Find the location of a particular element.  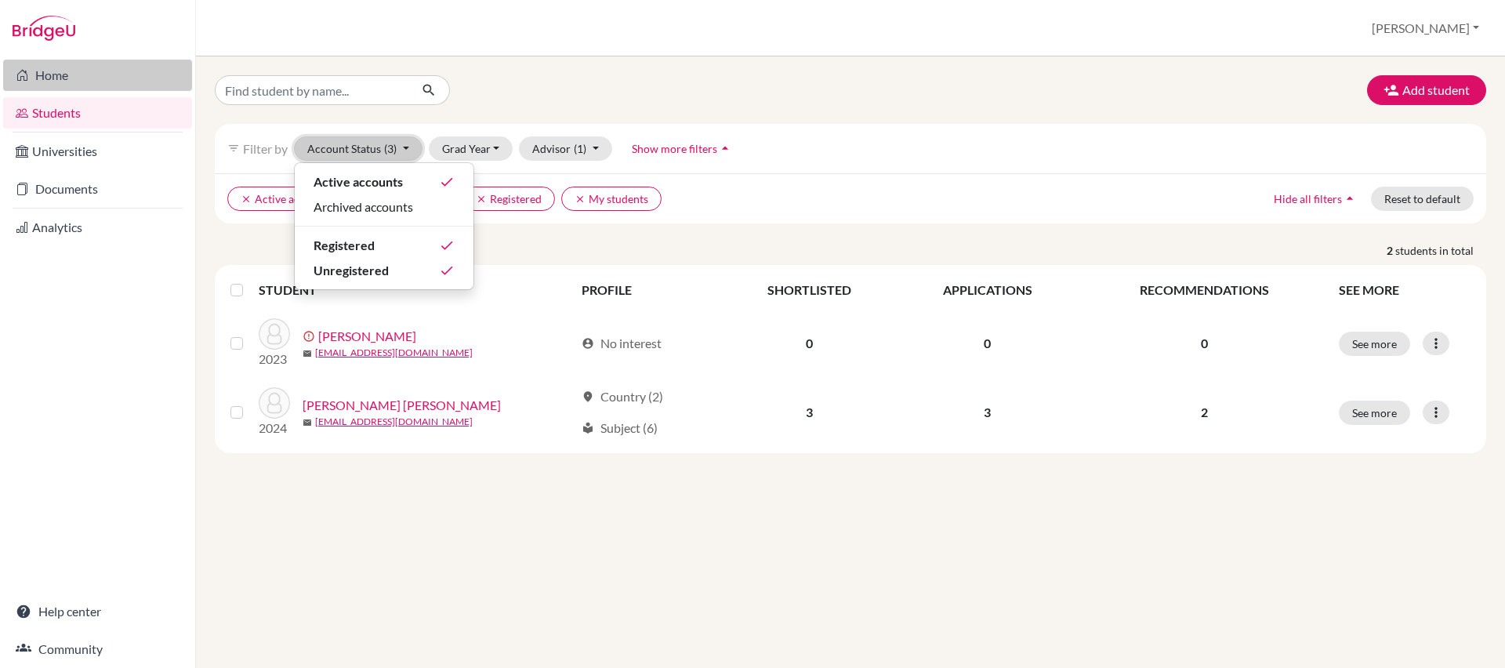

button: Account Status(3) is located at coordinates (358, 148).